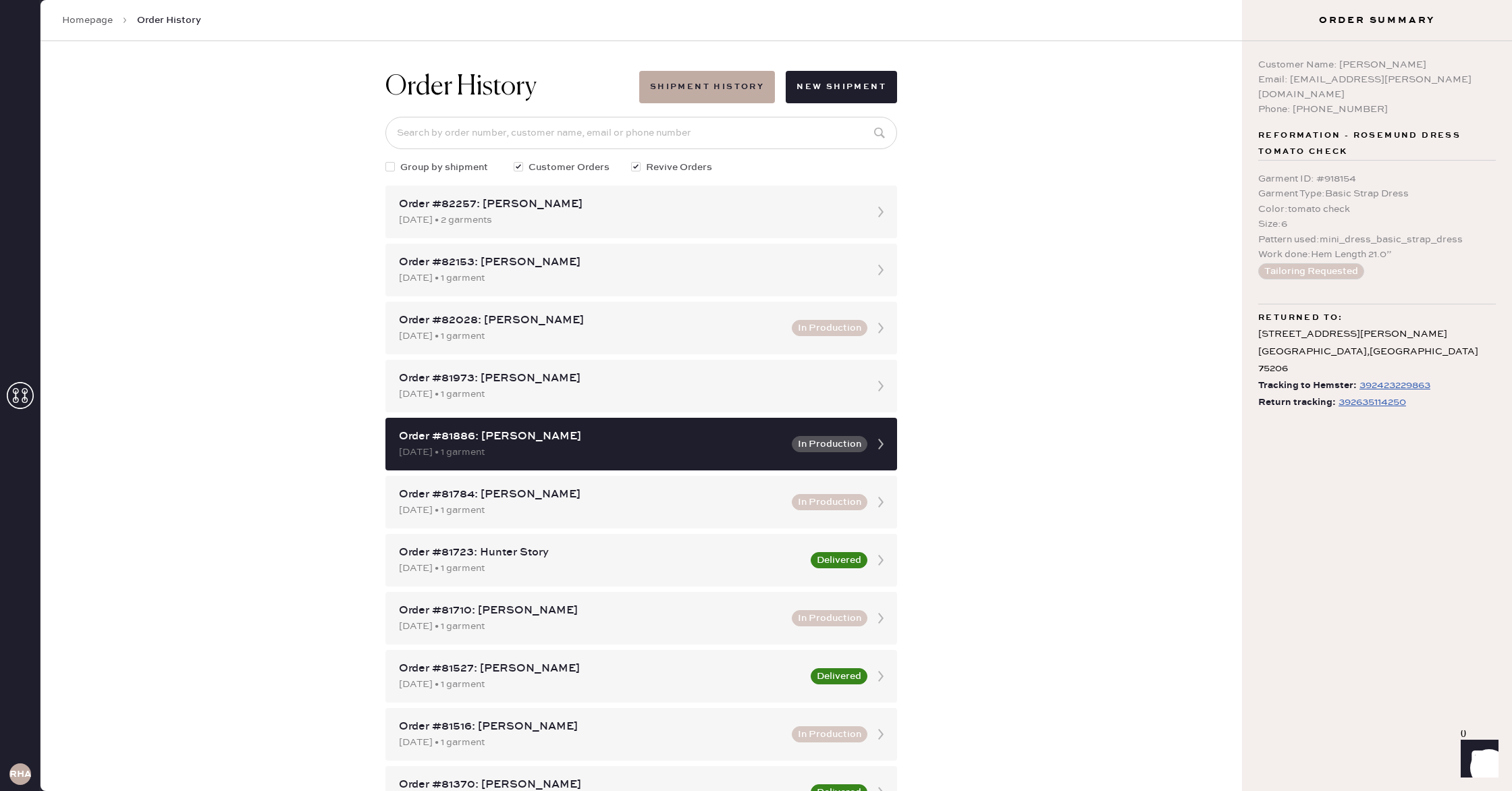 The width and height of the screenshot is (1512, 791). What do you see at coordinates (755, 290) in the screenshot?
I see `img: Logo` at bounding box center [755, 290].